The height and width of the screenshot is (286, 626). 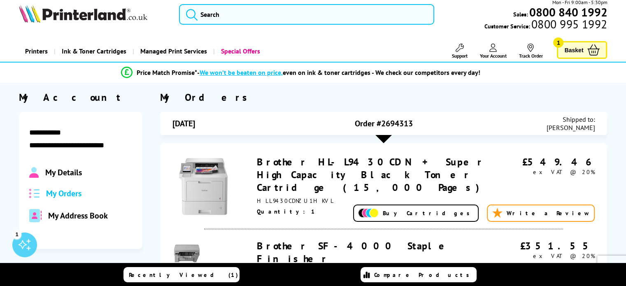 What do you see at coordinates (428, 213) in the screenshot?
I see `span: Buy Cartridges` at bounding box center [428, 213].